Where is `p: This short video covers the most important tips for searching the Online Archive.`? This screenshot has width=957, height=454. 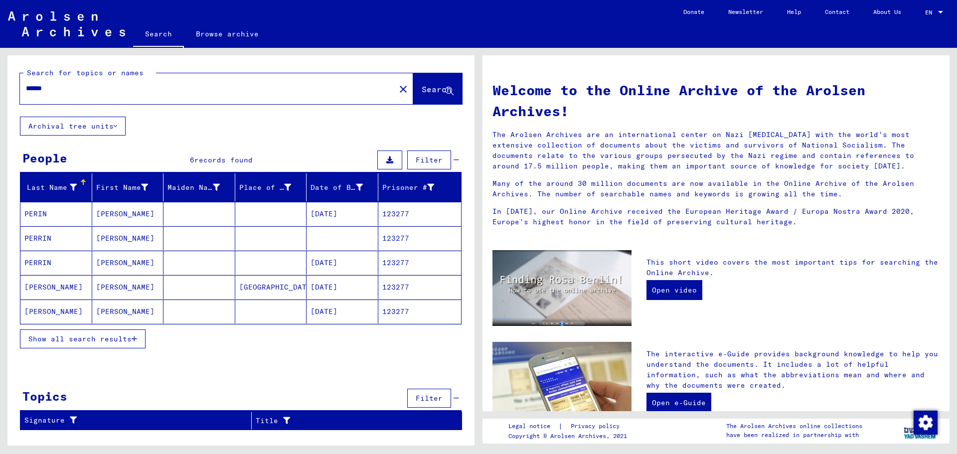 p: This short video covers the most important tips for searching the Online Archive. is located at coordinates (793, 268).